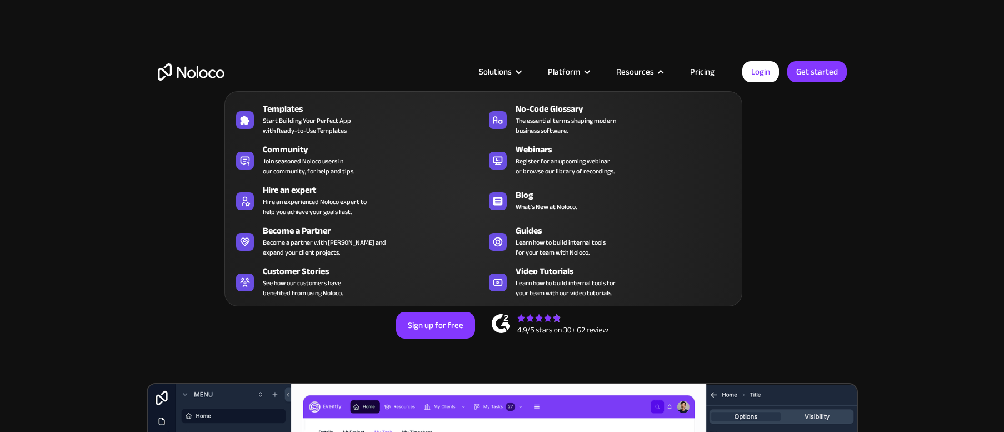 This screenshot has width=1004, height=432. I want to click on span: The essential terms shaping modern business software., so click(566, 126).